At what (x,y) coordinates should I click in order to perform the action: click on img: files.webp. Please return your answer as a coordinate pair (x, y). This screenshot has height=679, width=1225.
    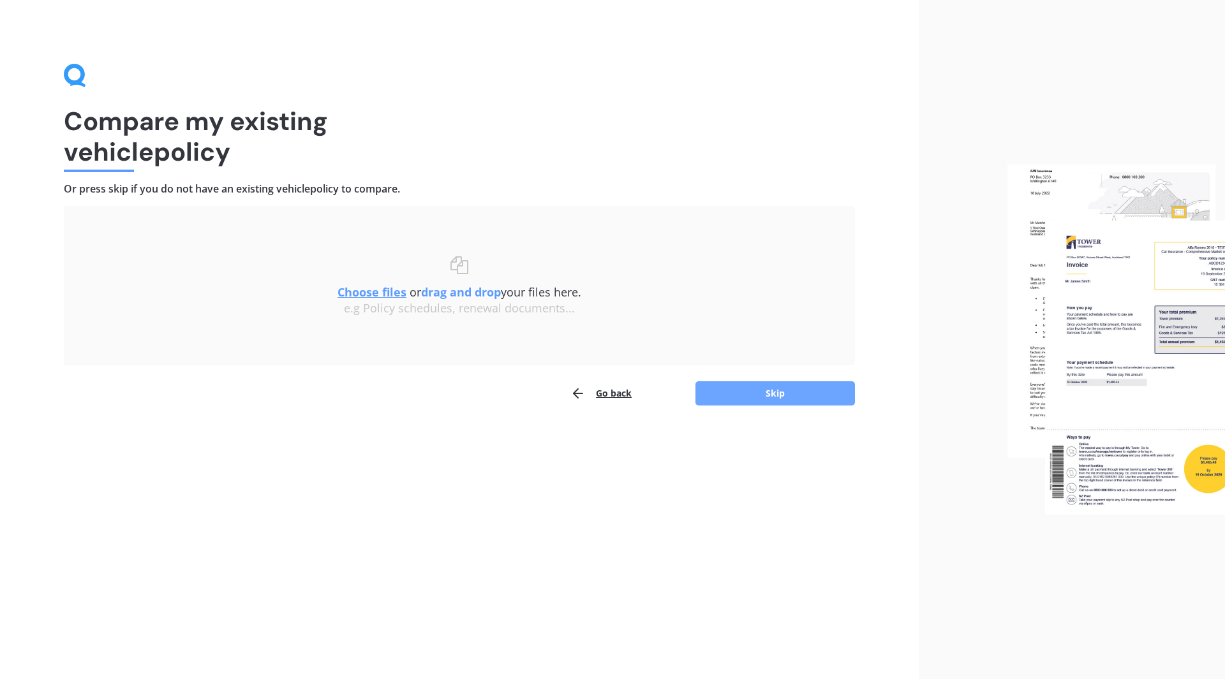
    Looking at the image, I should click on (1116, 340).